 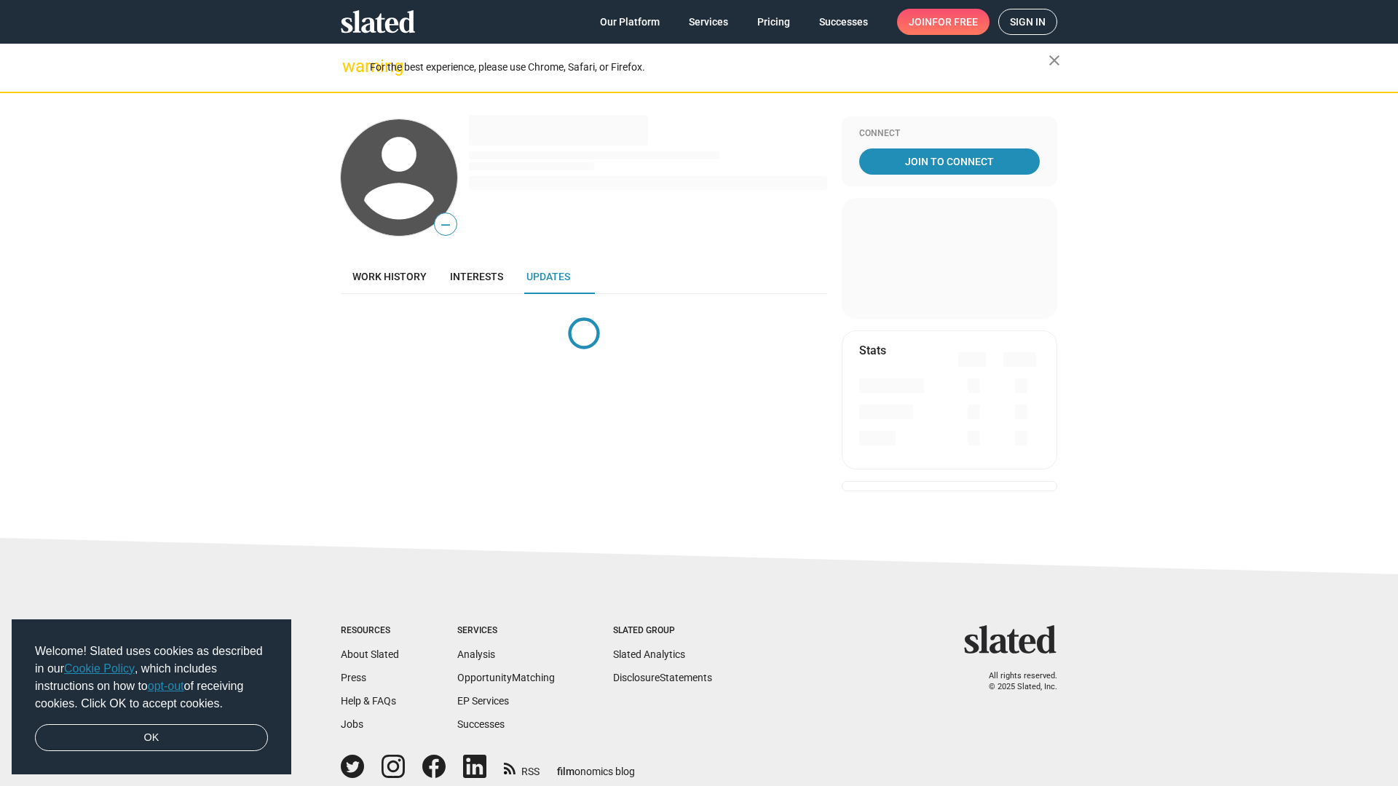 I want to click on span: Work history, so click(x=389, y=277).